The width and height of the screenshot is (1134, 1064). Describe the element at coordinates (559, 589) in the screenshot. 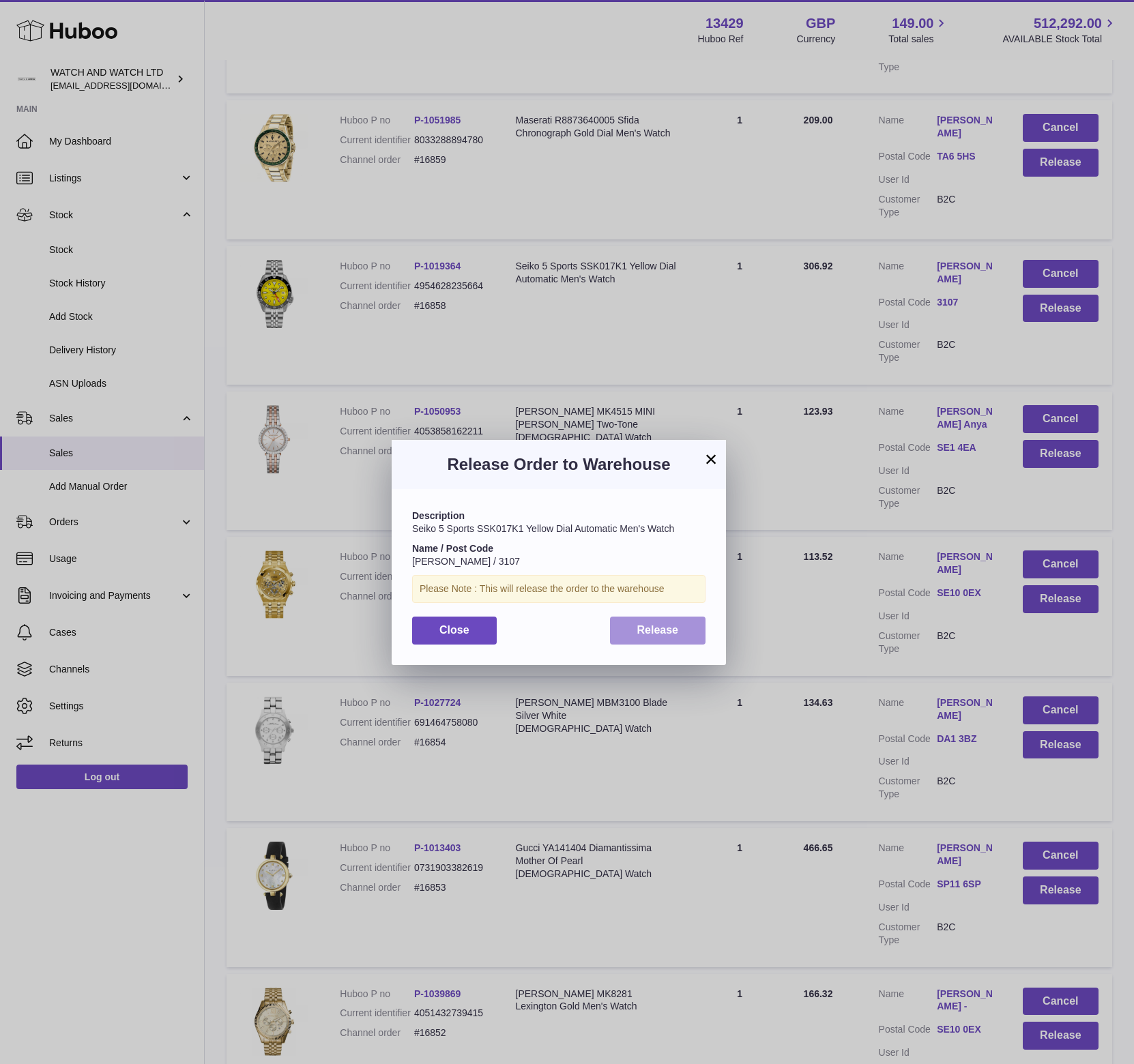

I see `div: Please Note : This will release the order to the warehouse` at that location.